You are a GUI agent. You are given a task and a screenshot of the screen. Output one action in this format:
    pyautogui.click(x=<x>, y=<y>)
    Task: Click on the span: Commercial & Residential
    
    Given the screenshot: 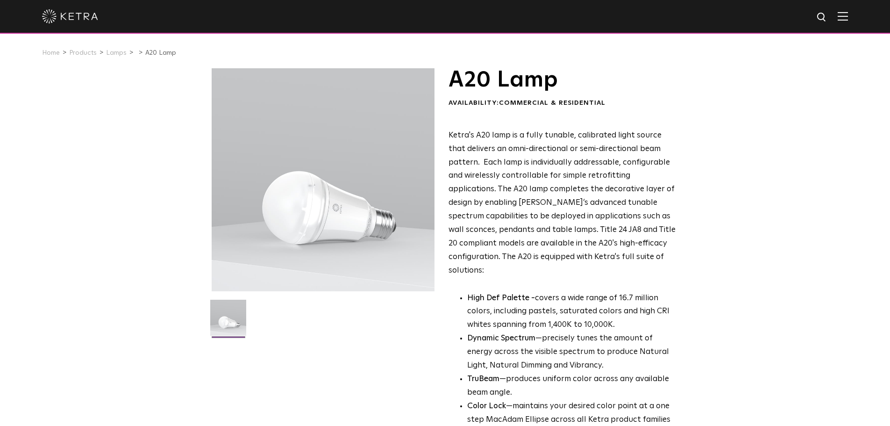 What is the action you would take?
    pyautogui.click(x=552, y=103)
    